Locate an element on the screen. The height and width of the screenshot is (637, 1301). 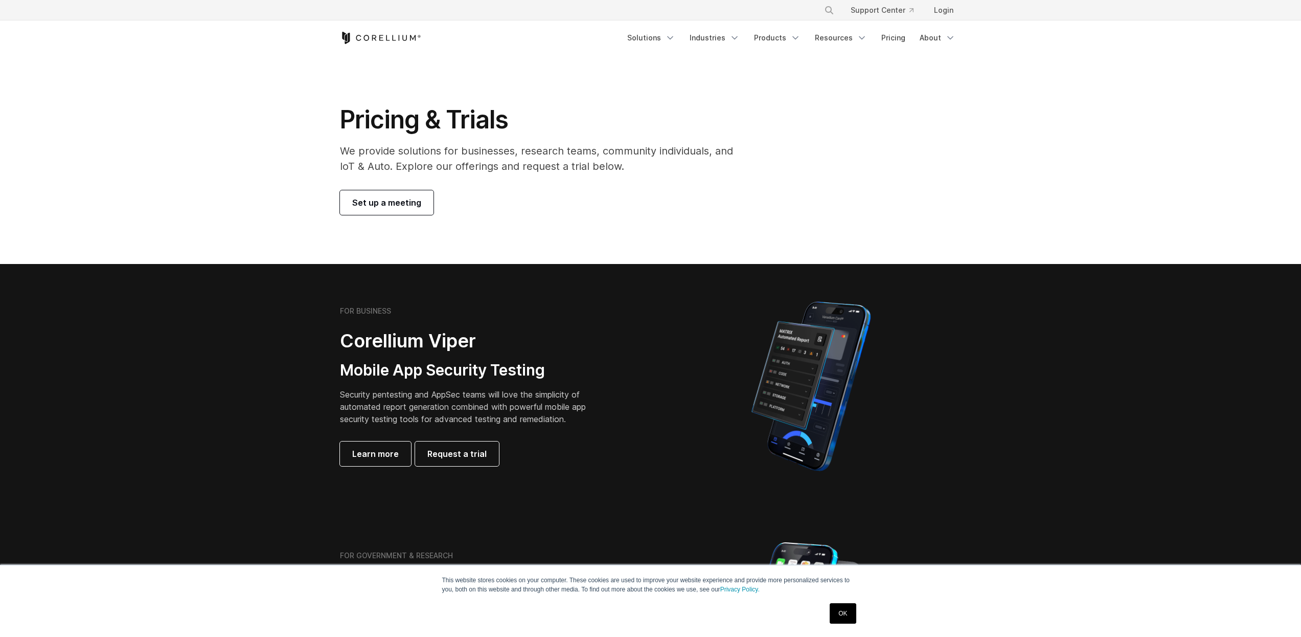
a: Request a trial is located at coordinates (457, 453).